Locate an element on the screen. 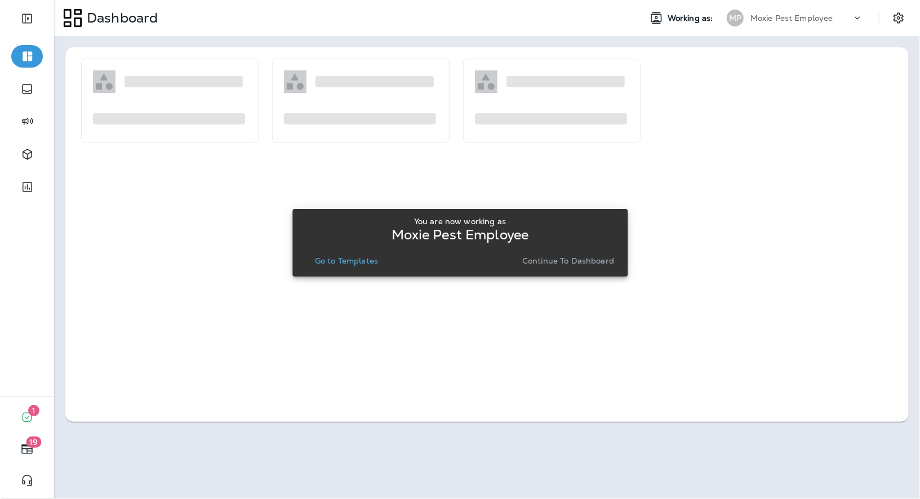  span: 1 is located at coordinates (34, 411).